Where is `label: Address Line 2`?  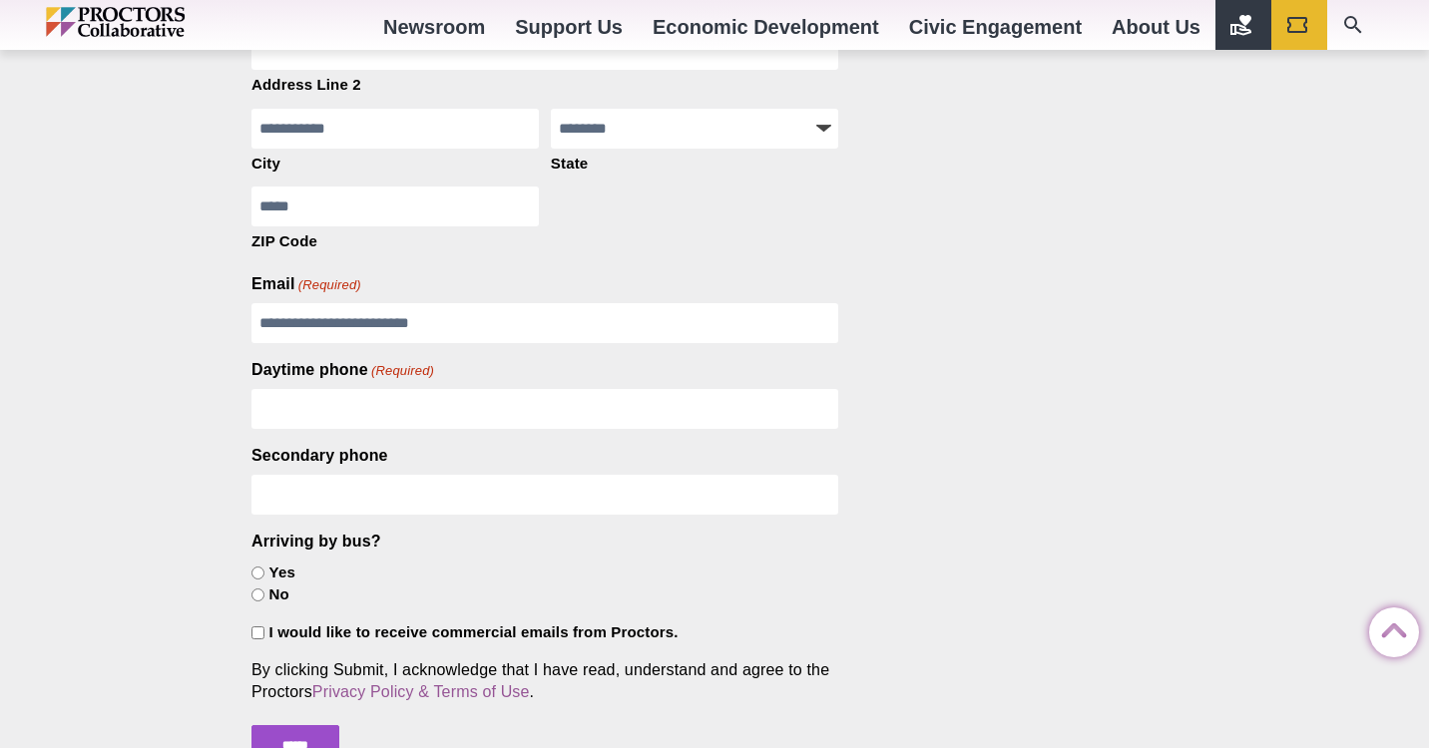 label: Address Line 2 is located at coordinates (545, 83).